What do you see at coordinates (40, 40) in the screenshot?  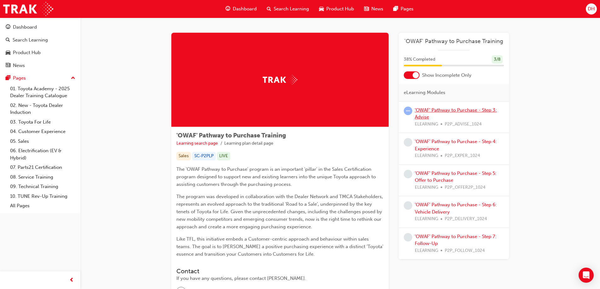 I see `a: Search Learning` at bounding box center [40, 40].